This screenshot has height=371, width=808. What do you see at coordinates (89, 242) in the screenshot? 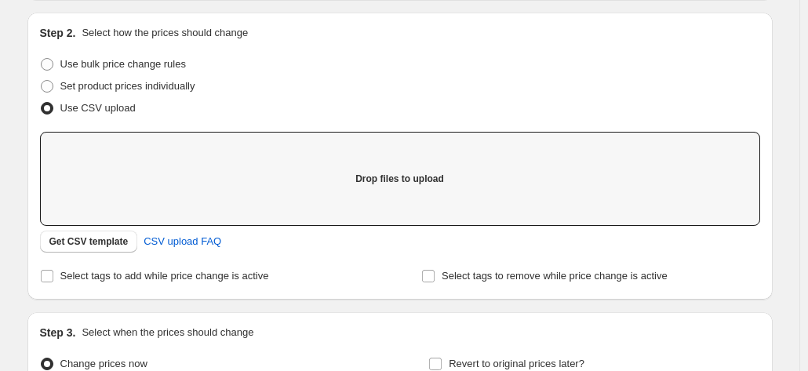
I see `button: Get CSV template` at bounding box center [89, 242].